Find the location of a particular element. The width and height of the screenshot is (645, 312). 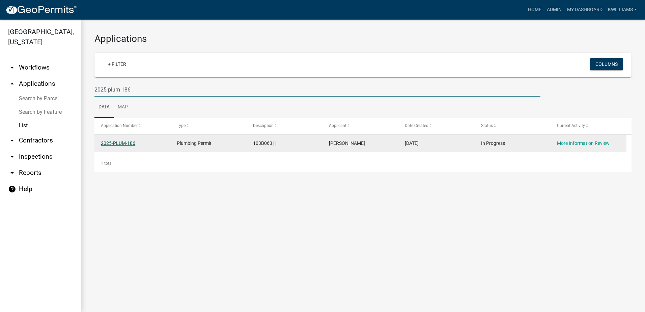

datatable-header-cell: Status is located at coordinates (512, 126).